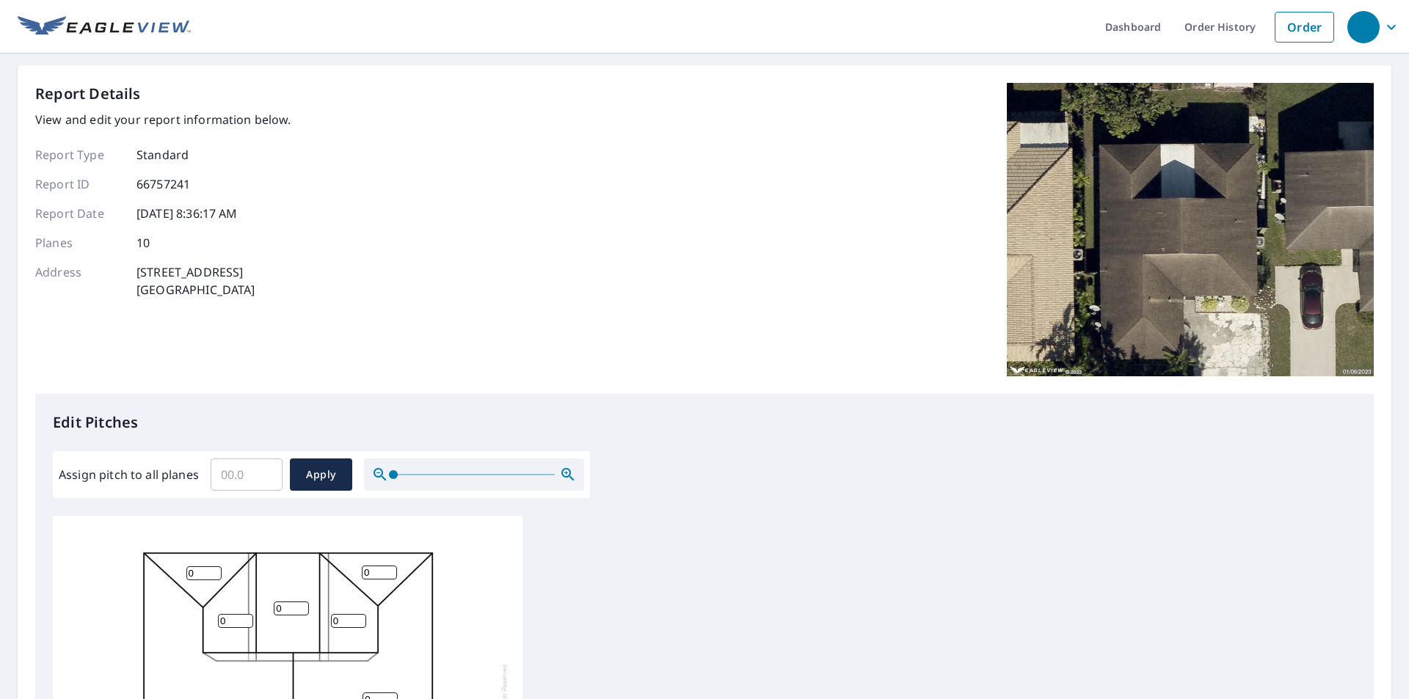  What do you see at coordinates (1304, 27) in the screenshot?
I see `a: Order` at bounding box center [1304, 27].